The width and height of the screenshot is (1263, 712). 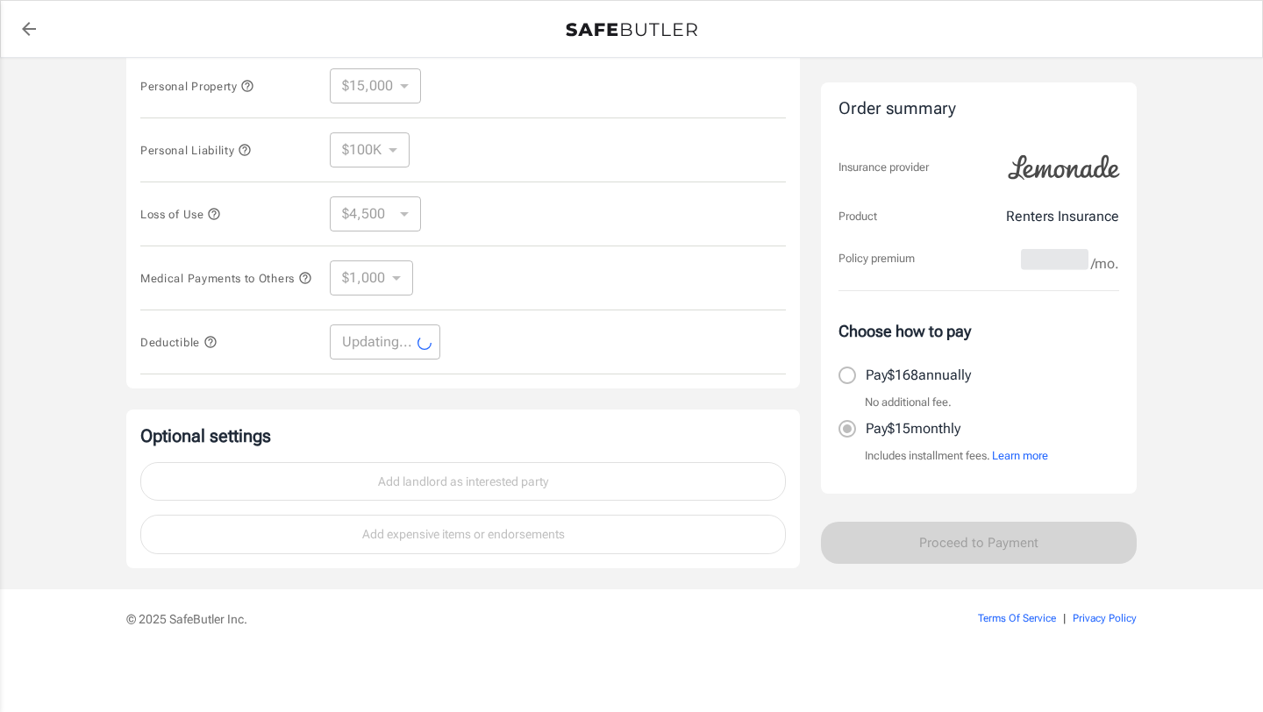 What do you see at coordinates (463, 436) in the screenshot?
I see `p: Optional settings` at bounding box center [463, 436].